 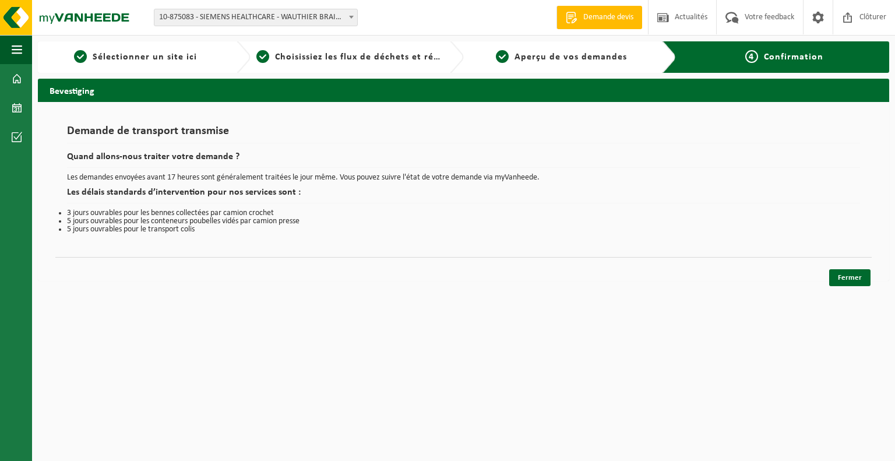 I want to click on a: 1Sélectionner un site ici, so click(x=135, y=57).